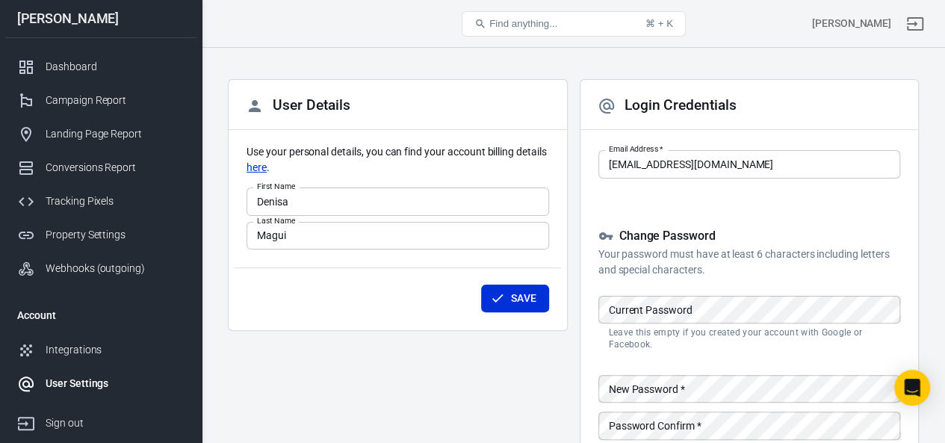 This screenshot has width=945, height=443. What do you see at coordinates (115, 100) in the screenshot?
I see `div: Campaign Report` at bounding box center [115, 100].